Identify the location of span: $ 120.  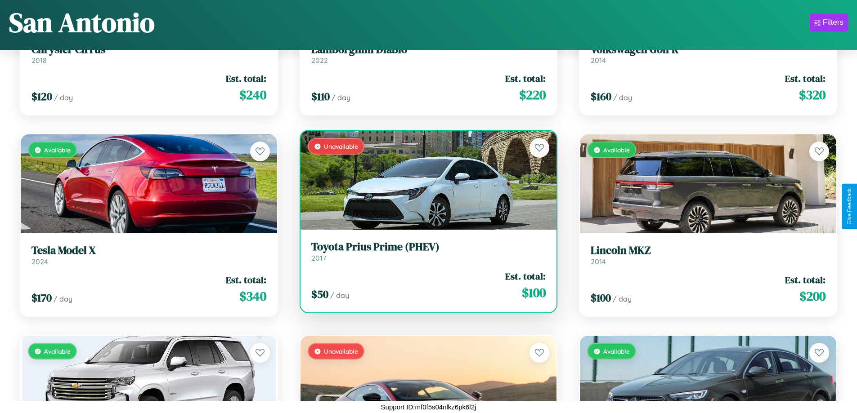
(42, 96).